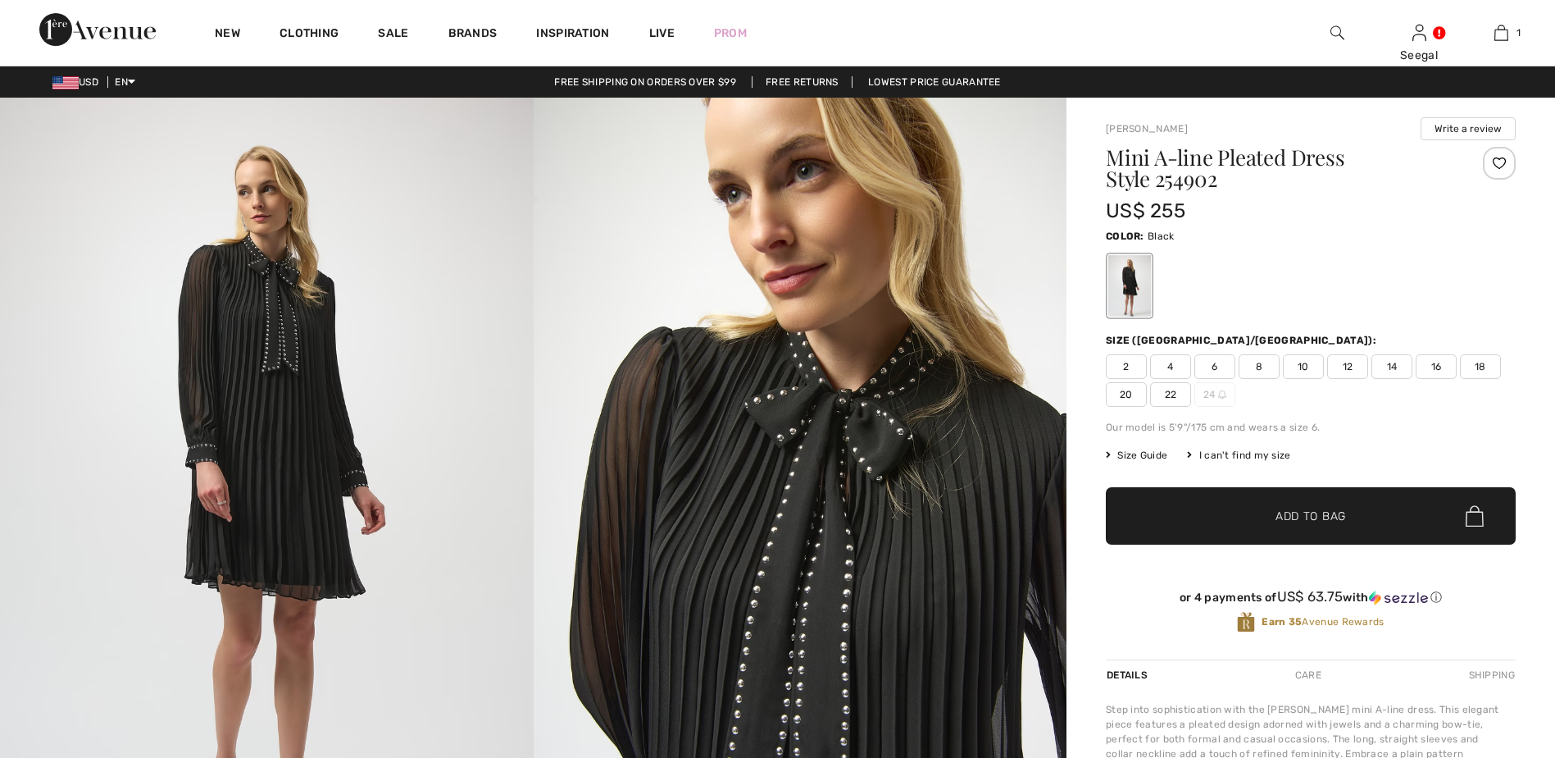 The width and height of the screenshot is (1555, 758). Describe the element at coordinates (125, 82) in the screenshot. I see `span: EN` at that location.